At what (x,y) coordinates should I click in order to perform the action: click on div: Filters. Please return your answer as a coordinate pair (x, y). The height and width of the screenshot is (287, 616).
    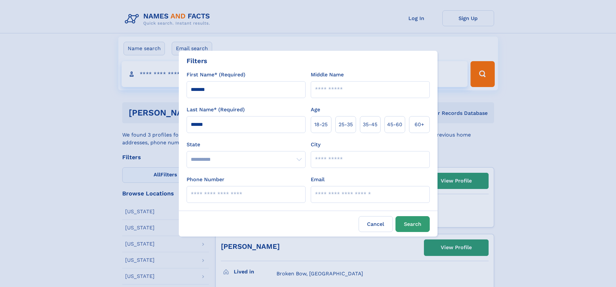
    Looking at the image, I should click on (197, 61).